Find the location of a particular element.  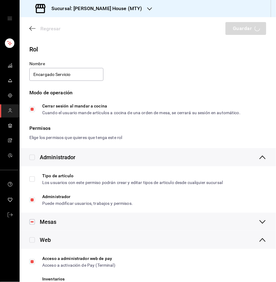

div: Acceso a administrador web de pay is located at coordinates (79, 258).